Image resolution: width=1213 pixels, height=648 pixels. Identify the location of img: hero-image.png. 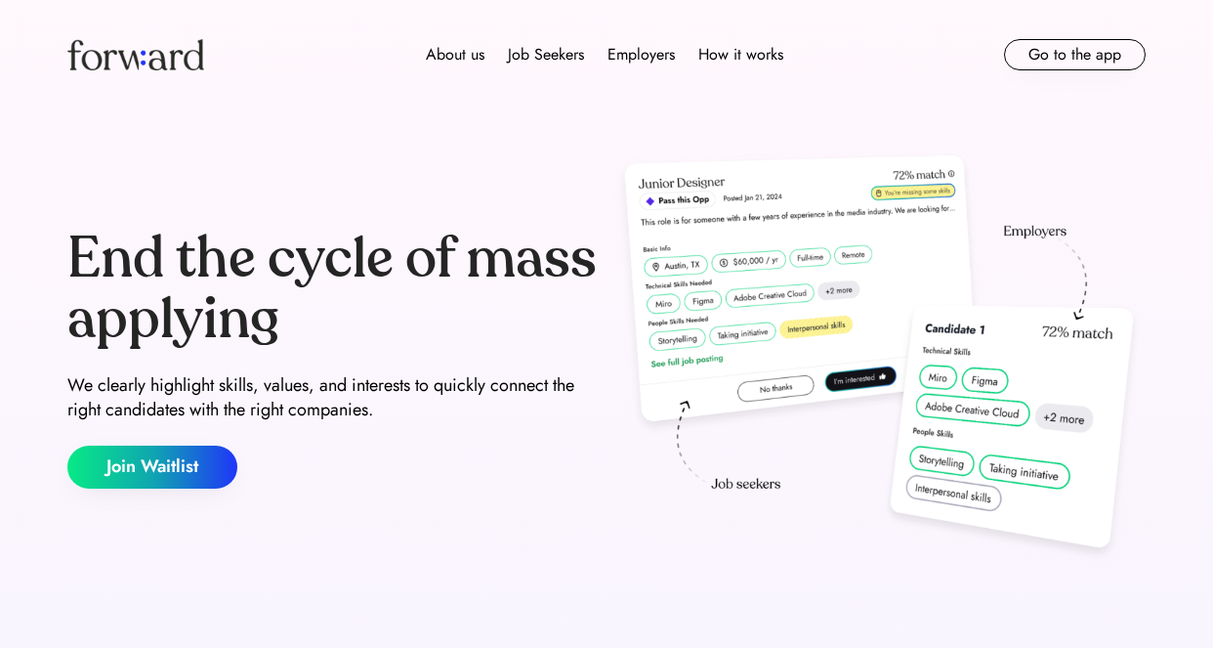
(880, 358).